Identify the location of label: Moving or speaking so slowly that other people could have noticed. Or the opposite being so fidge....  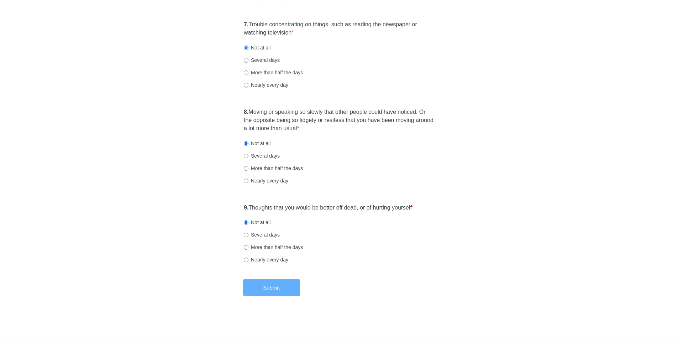
(339, 120).